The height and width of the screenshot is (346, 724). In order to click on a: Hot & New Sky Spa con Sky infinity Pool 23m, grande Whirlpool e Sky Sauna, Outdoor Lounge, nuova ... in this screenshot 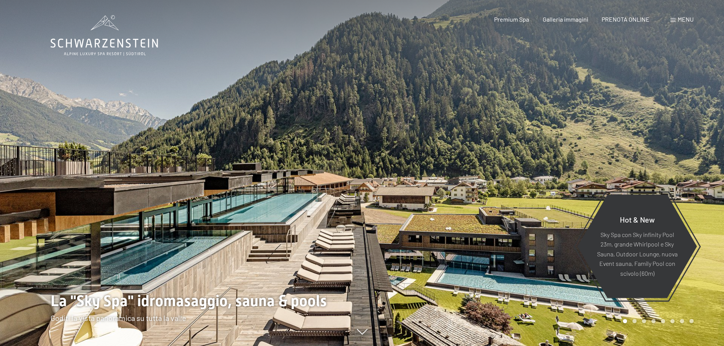, I will do `click(637, 246)`.